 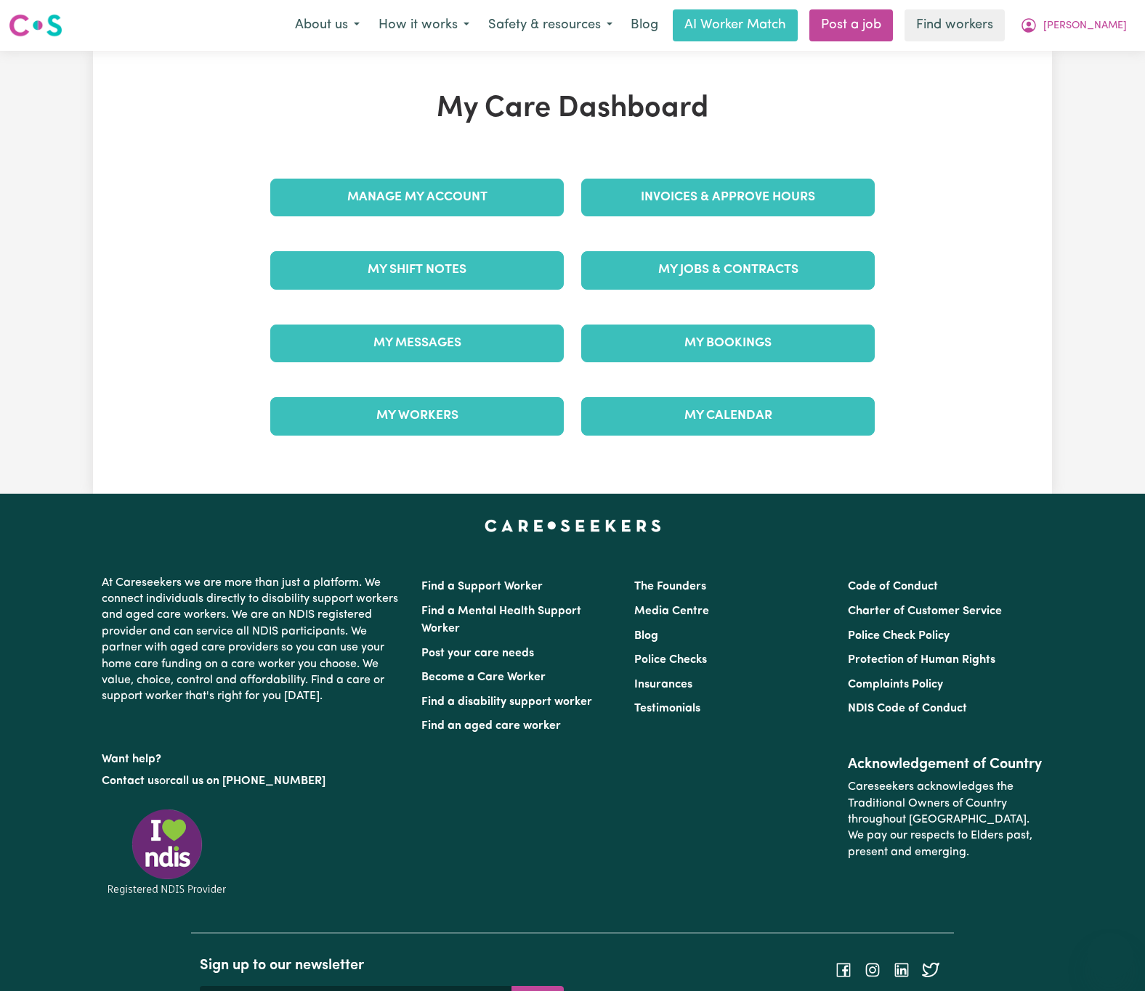 I want to click on a: Manage My Account, so click(x=417, y=198).